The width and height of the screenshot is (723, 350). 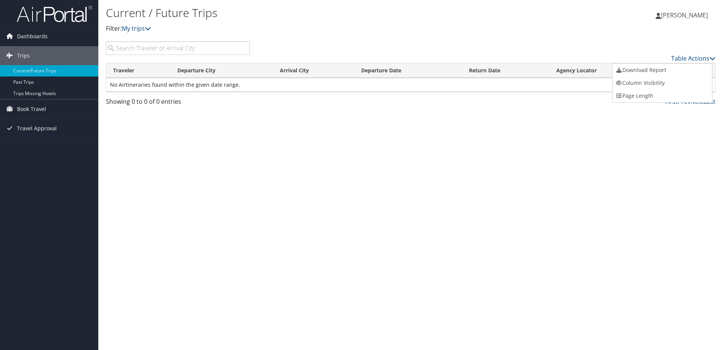 I want to click on a: Column Visibility, so click(x=662, y=83).